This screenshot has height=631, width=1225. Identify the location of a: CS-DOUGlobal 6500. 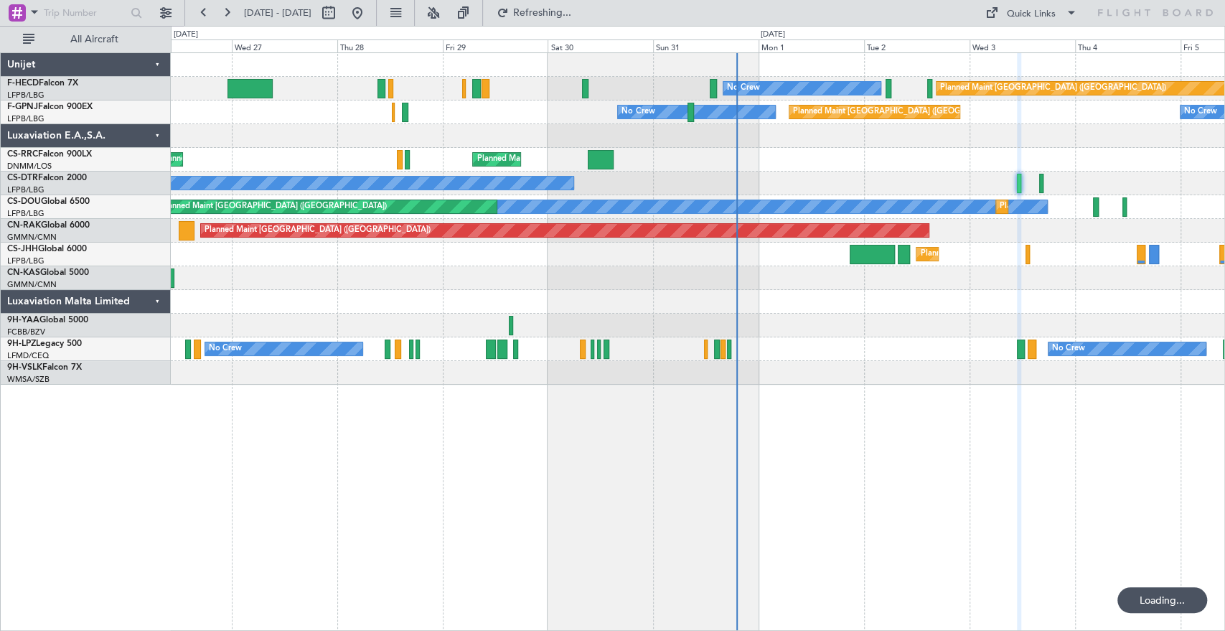
(48, 202).